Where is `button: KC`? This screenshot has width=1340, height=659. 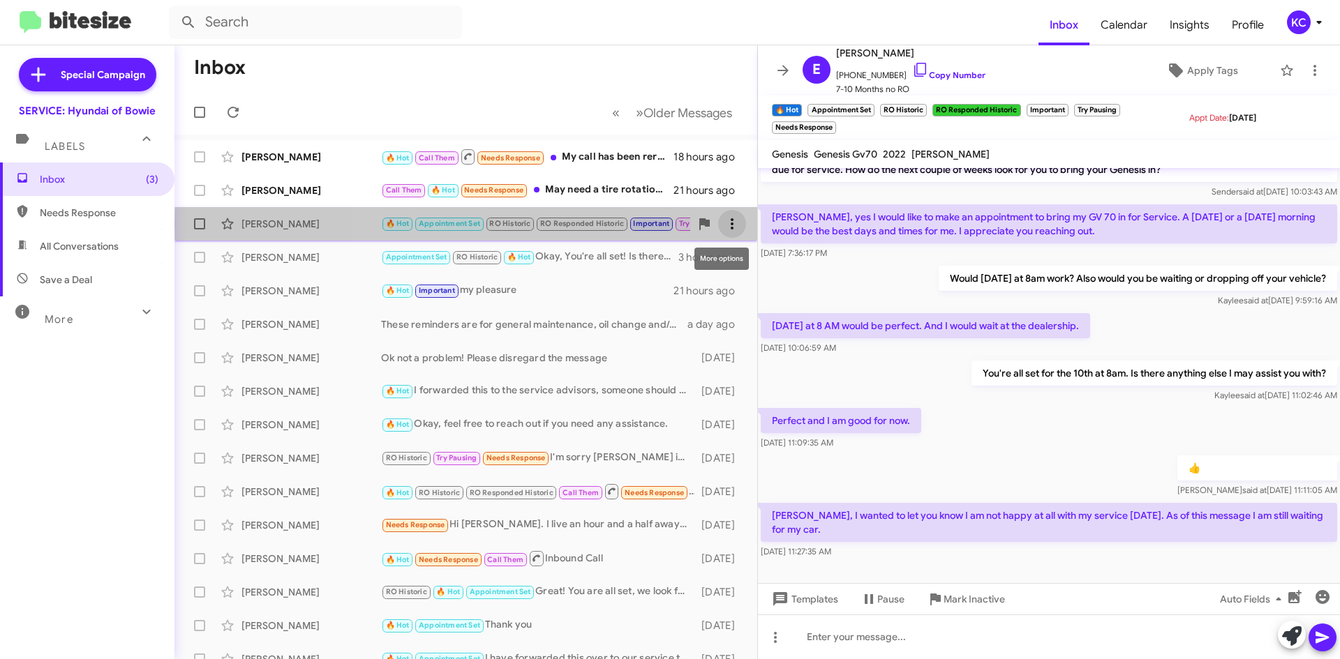
button: KC is located at coordinates (1299, 22).